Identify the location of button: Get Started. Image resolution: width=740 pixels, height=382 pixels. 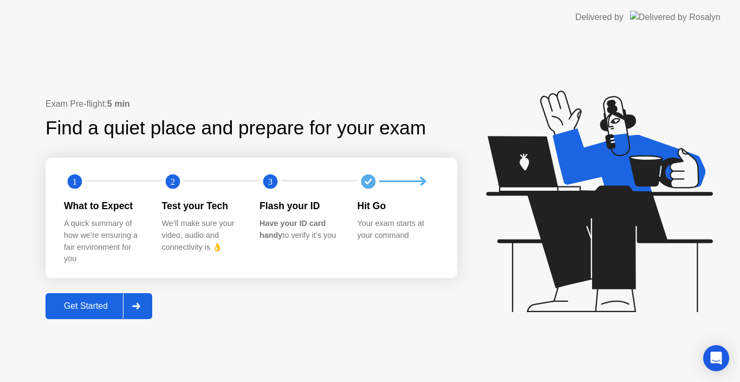
(99, 306).